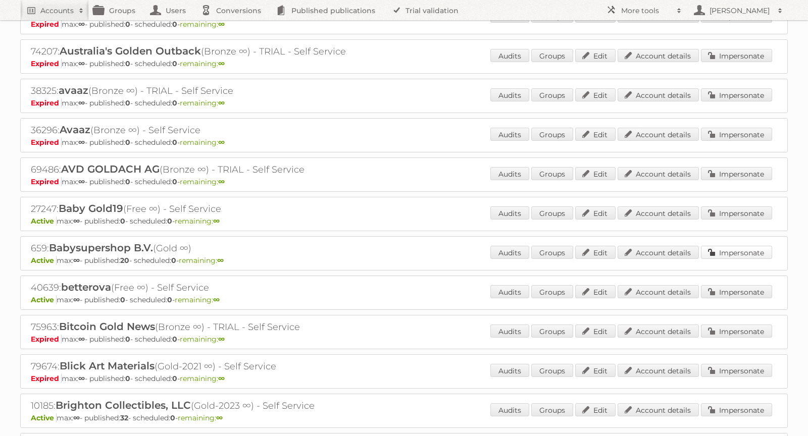 The image size is (808, 436). I want to click on h2: 69486: (Bronze ∞) - TRIAL - Self Service, so click(208, 170).